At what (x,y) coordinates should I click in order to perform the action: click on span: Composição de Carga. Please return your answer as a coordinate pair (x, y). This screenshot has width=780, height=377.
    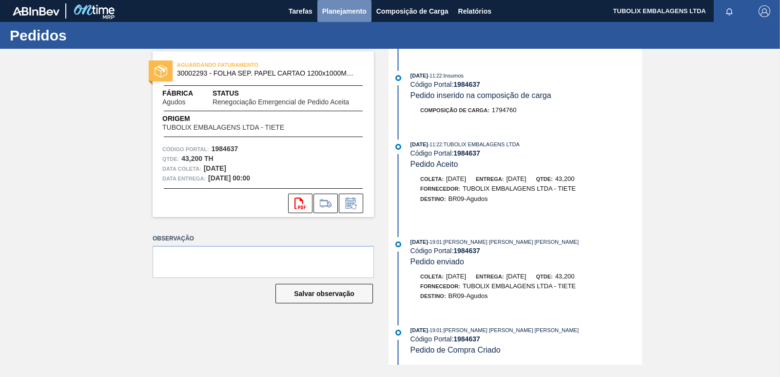
    Looking at the image, I should click on (412, 11).